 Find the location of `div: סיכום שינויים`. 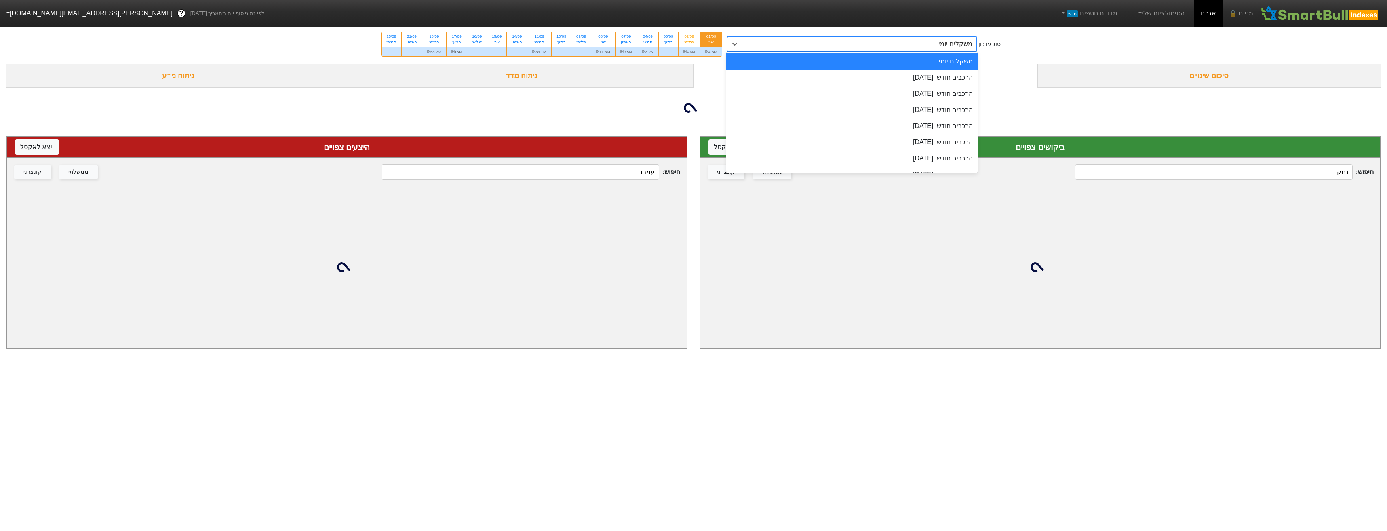

div: סיכום שינויים is located at coordinates (1209, 76).